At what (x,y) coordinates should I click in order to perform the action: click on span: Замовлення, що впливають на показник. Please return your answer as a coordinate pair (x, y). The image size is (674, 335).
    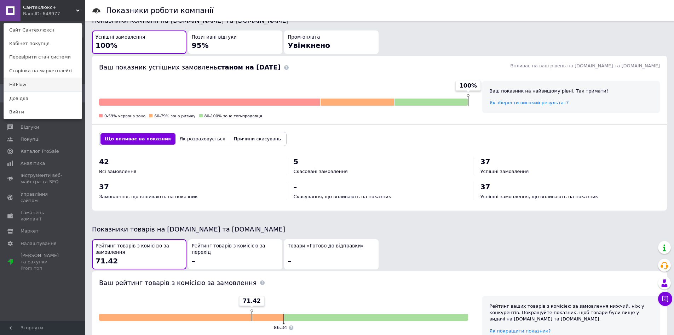
    Looking at the image, I should click on (148, 196).